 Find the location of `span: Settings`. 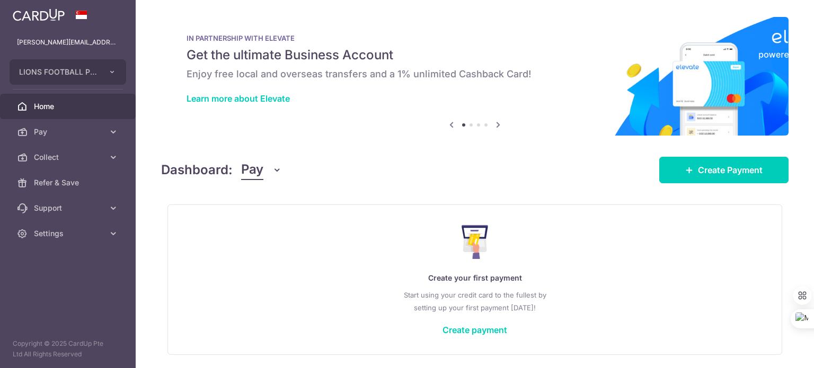

span: Settings is located at coordinates (69, 234).